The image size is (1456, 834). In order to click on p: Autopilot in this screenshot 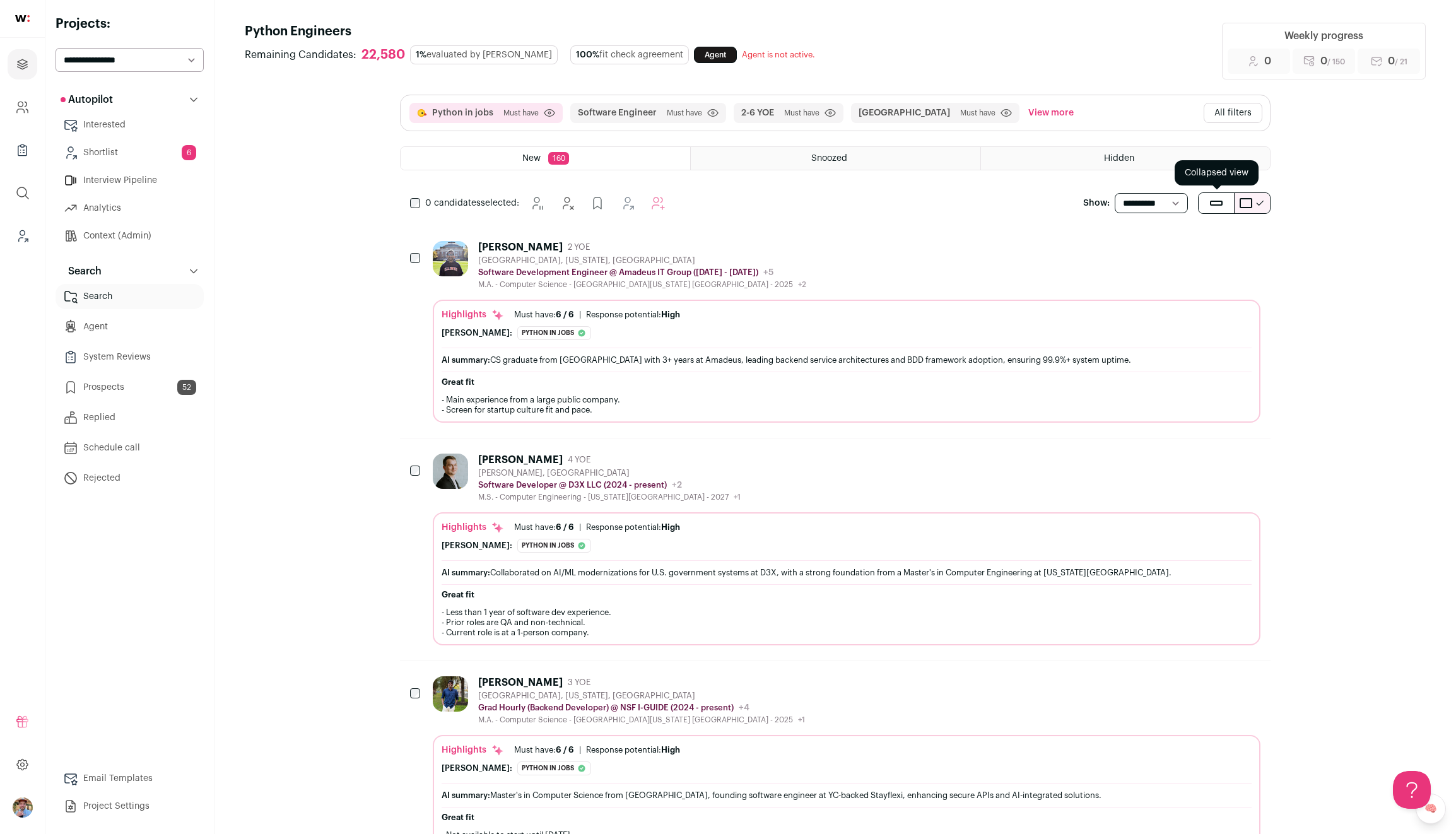, I will do `click(87, 99)`.